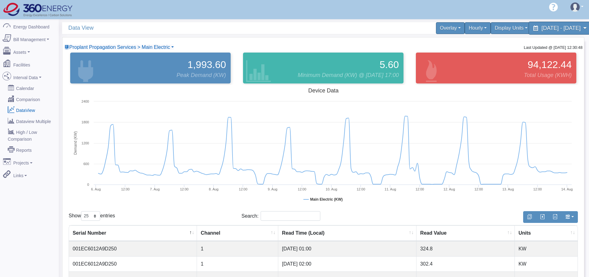 The image size is (589, 277). Describe the element at coordinates (511, 28) in the screenshot. I see `div: Display Units` at that location.